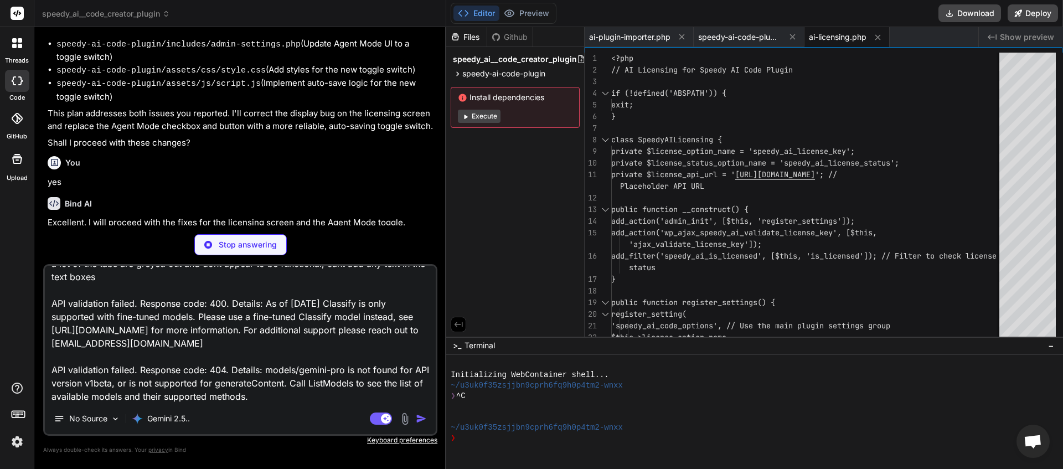 This screenshot has width=1063, height=469. I want to click on span: speedy-ai-code-plugin.php, so click(740, 37).